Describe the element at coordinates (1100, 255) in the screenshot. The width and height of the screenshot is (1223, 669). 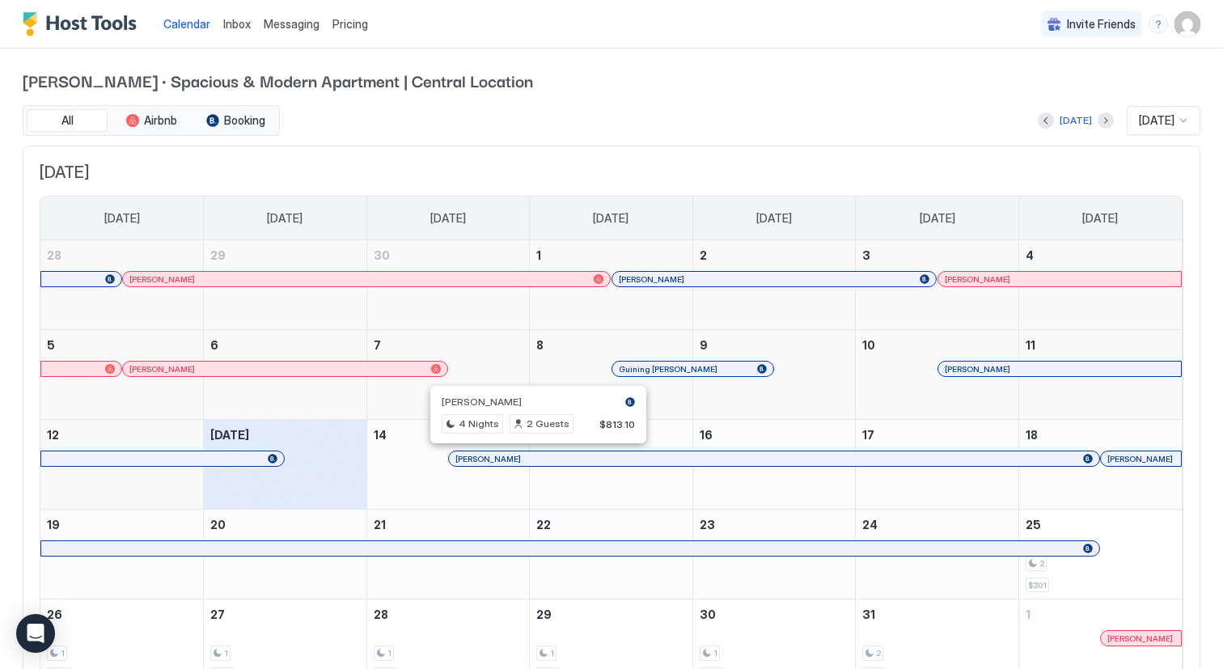
I see `a: October 4, 2025` at that location.